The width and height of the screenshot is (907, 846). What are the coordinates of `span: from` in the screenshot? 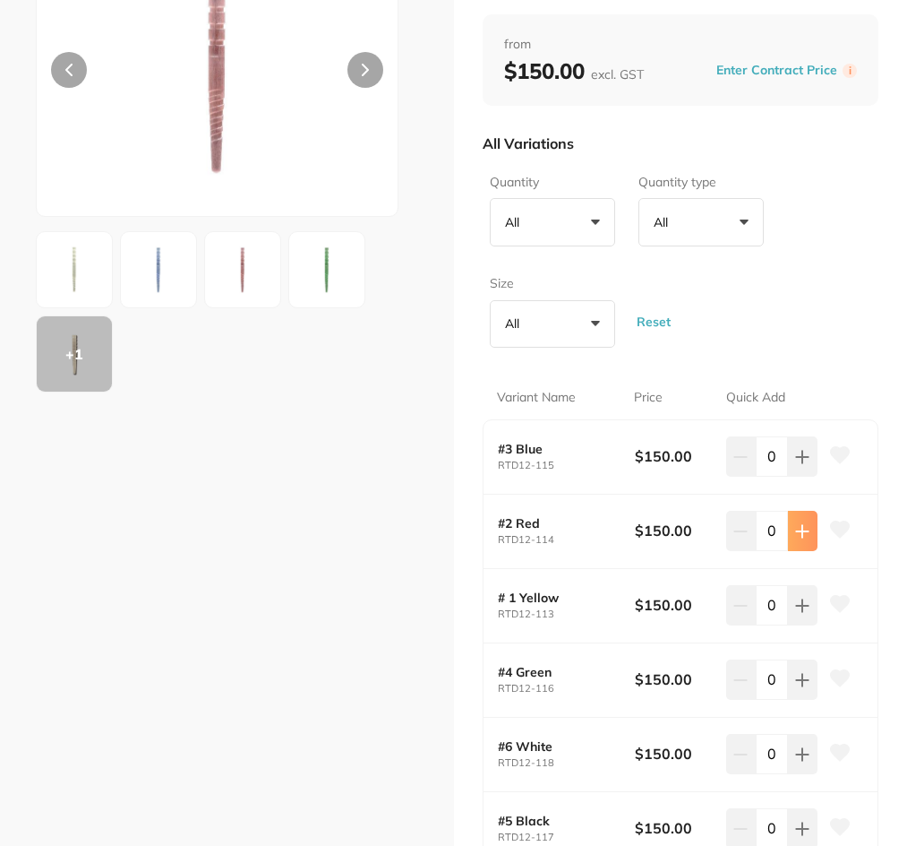 It's located at (681, 45).